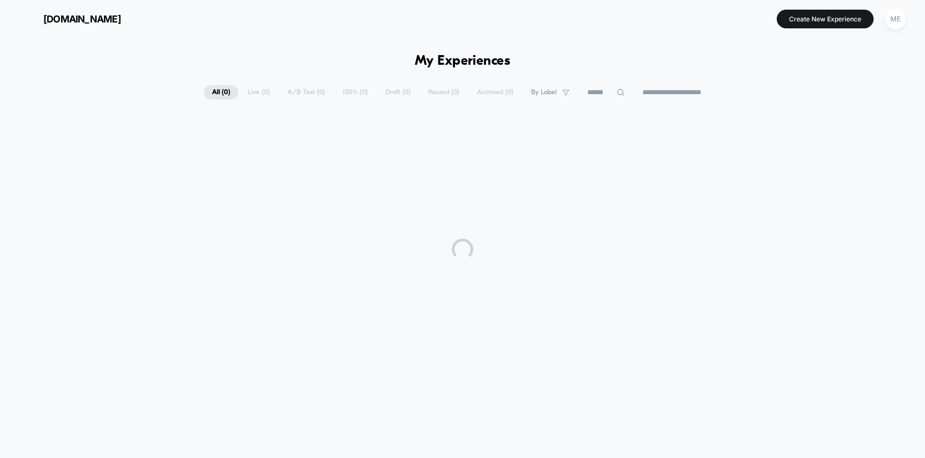 This screenshot has width=925, height=458. What do you see at coordinates (463, 61) in the screenshot?
I see `h1: My Experiences` at bounding box center [463, 61].